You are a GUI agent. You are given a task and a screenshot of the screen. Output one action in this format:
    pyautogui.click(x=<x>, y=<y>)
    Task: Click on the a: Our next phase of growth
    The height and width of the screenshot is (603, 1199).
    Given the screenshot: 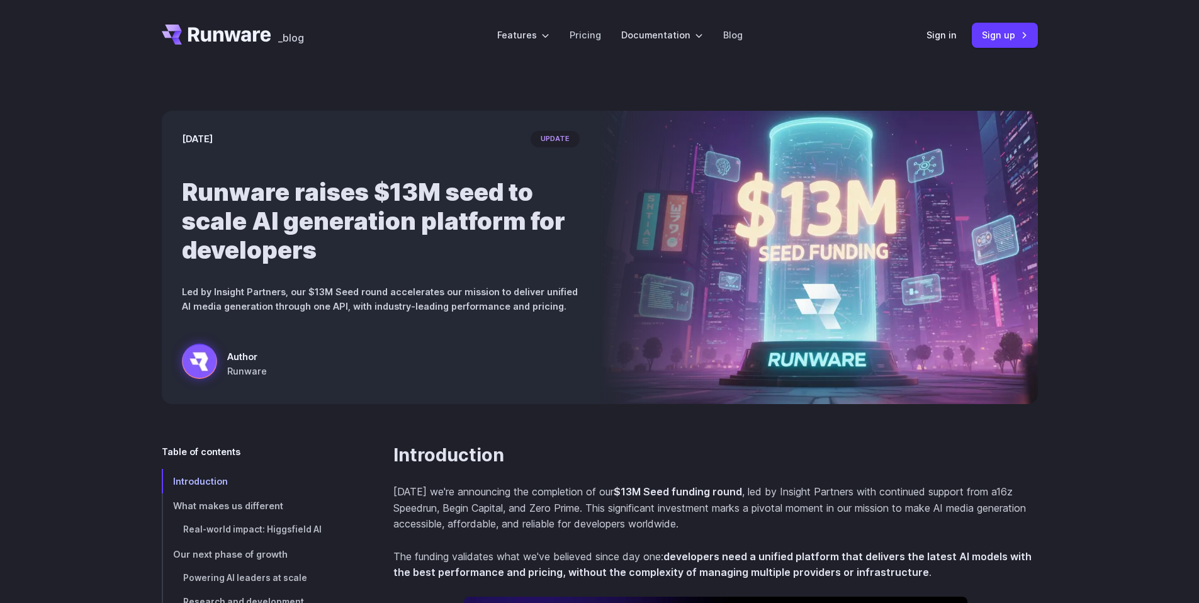 What is the action you would take?
    pyautogui.click(x=257, y=554)
    